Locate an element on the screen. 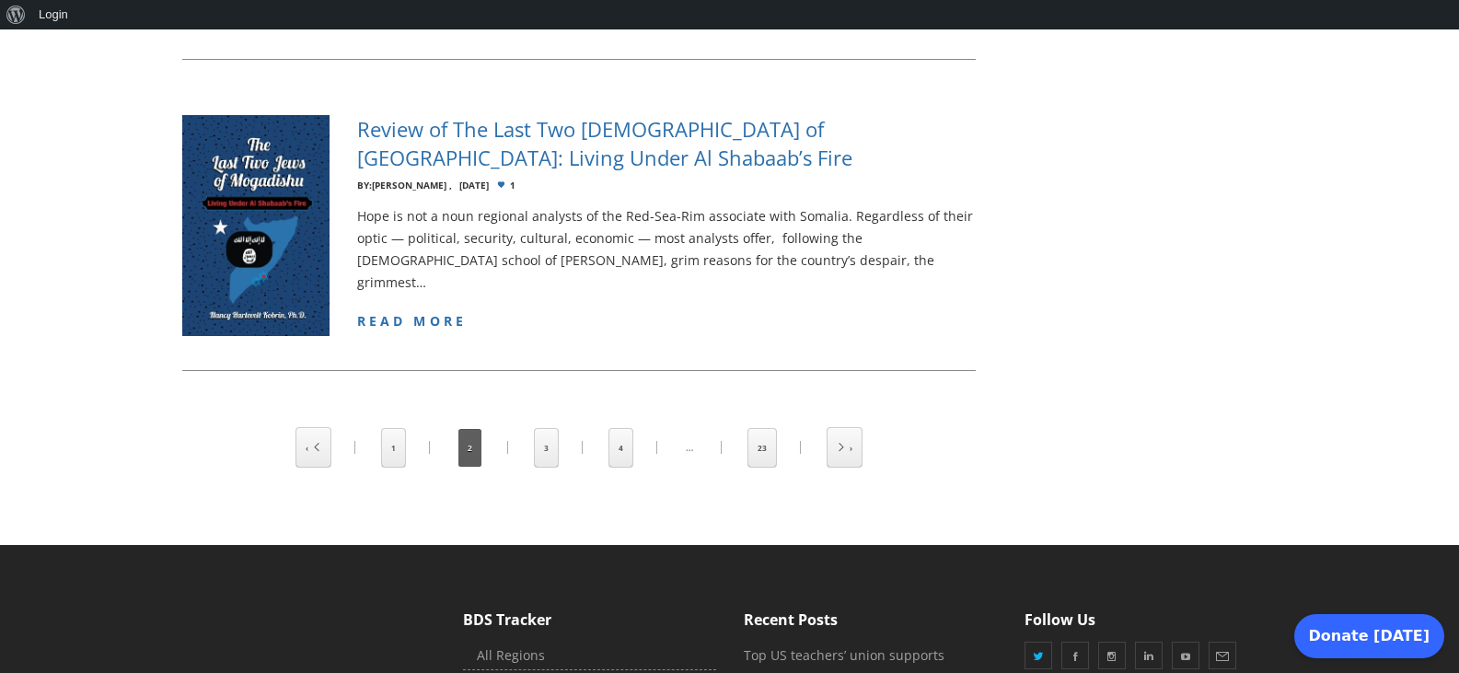 The width and height of the screenshot is (1459, 673). a: All Regions is located at coordinates (589, 655).